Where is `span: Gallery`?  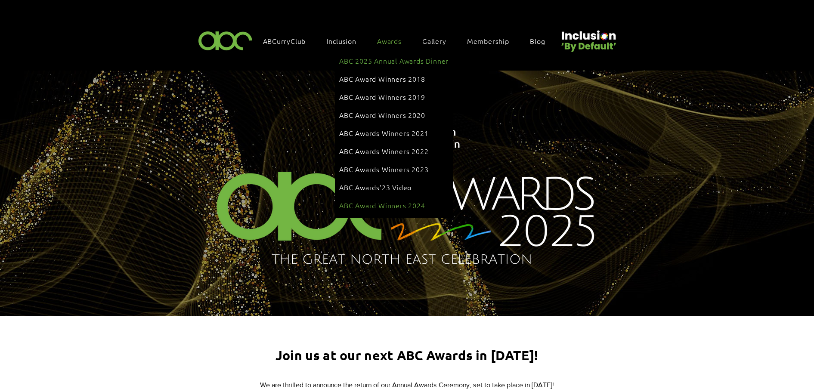 span: Gallery is located at coordinates (434, 41).